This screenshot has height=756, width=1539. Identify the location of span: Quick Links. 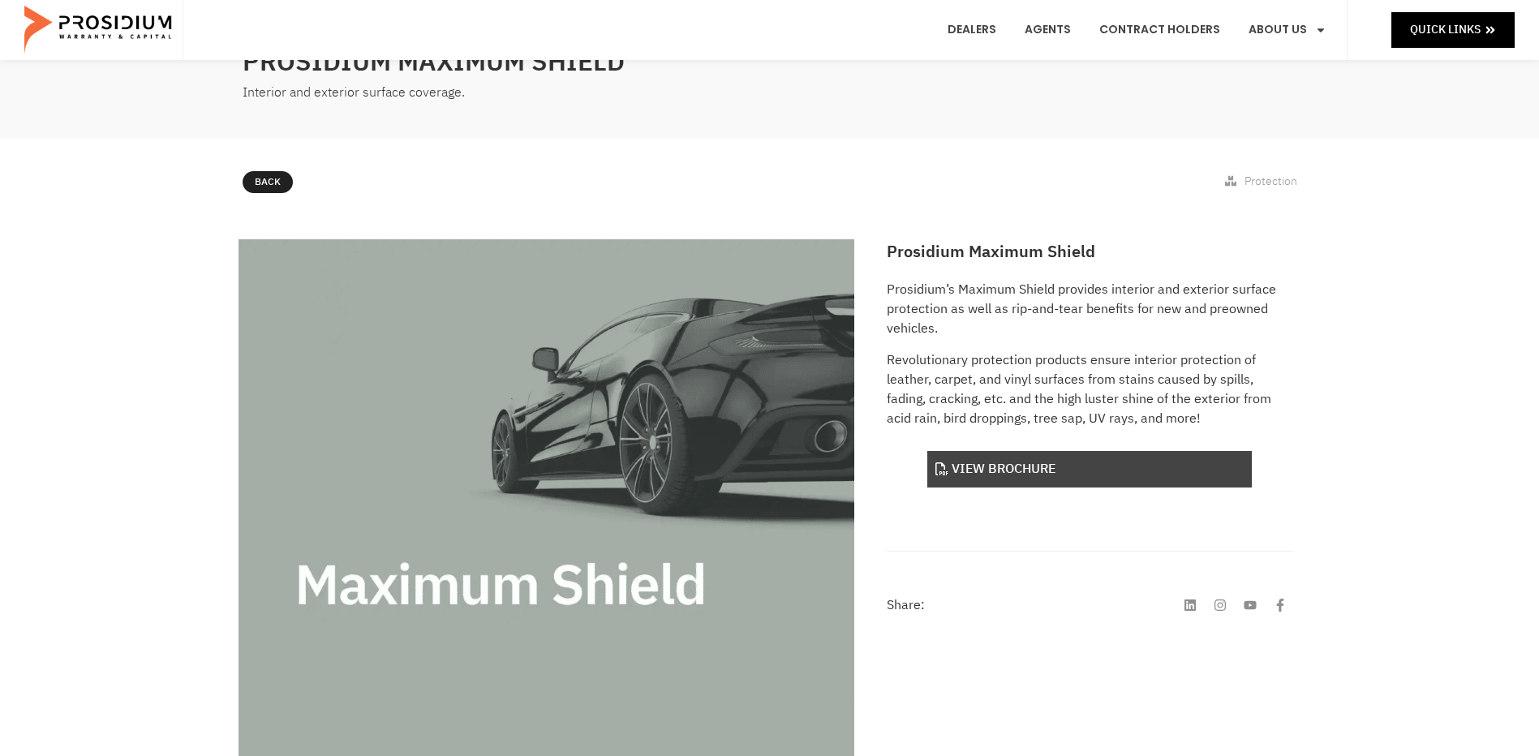
(1445, 29).